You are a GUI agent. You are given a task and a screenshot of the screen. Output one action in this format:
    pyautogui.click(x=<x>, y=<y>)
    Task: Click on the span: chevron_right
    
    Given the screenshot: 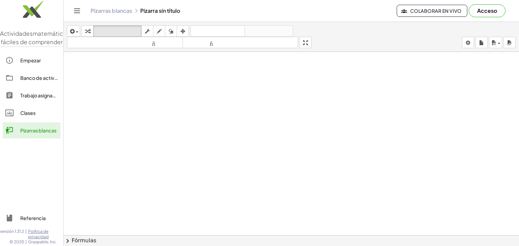 What is the action you would take?
    pyautogui.click(x=68, y=241)
    